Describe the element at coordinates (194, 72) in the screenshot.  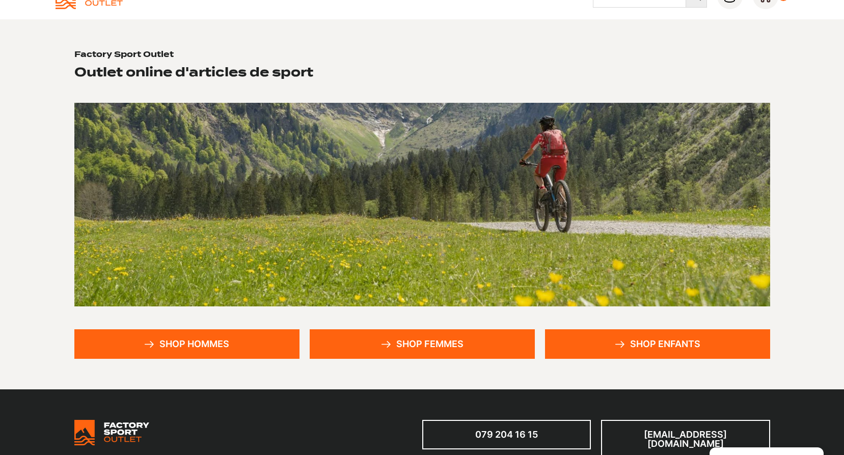
I see `h2: Outlet online d'articles de sport` at that location.